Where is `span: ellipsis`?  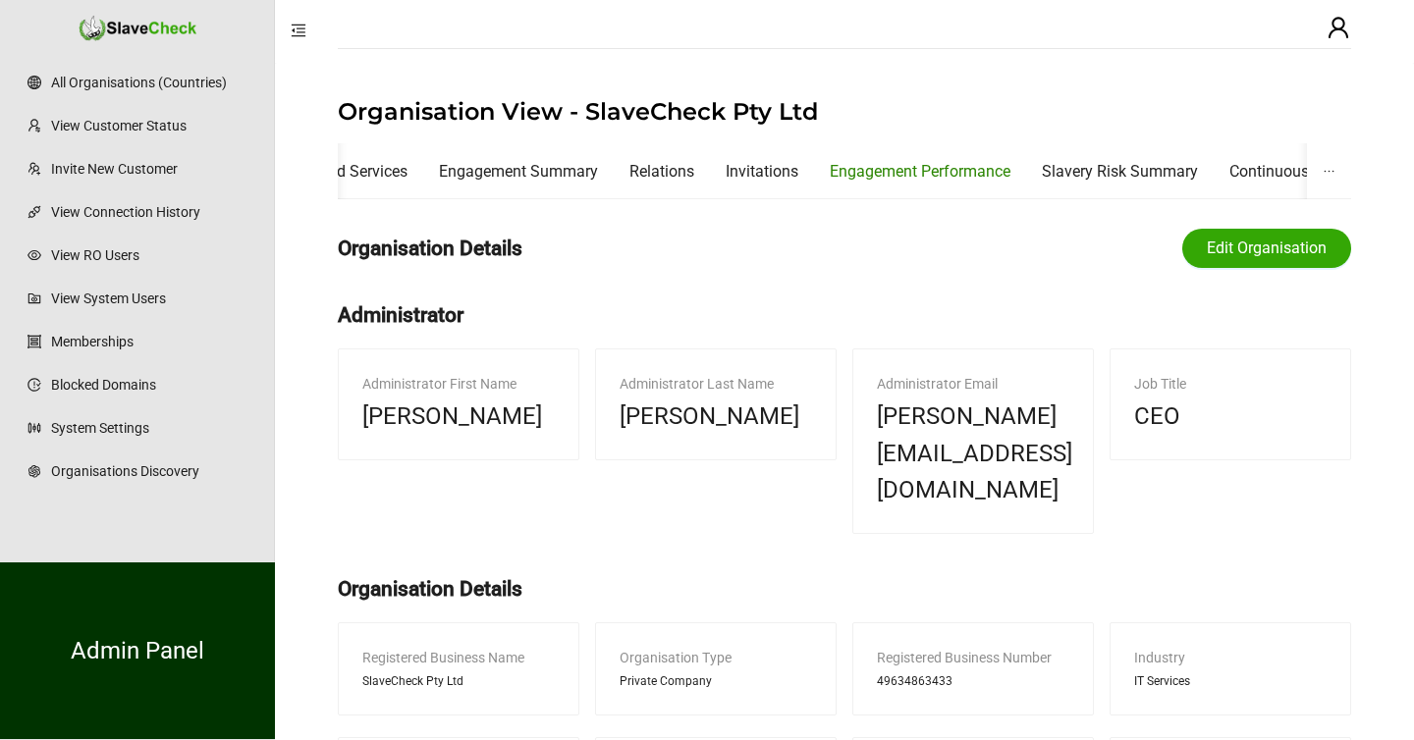 span: ellipsis is located at coordinates (1328, 171).